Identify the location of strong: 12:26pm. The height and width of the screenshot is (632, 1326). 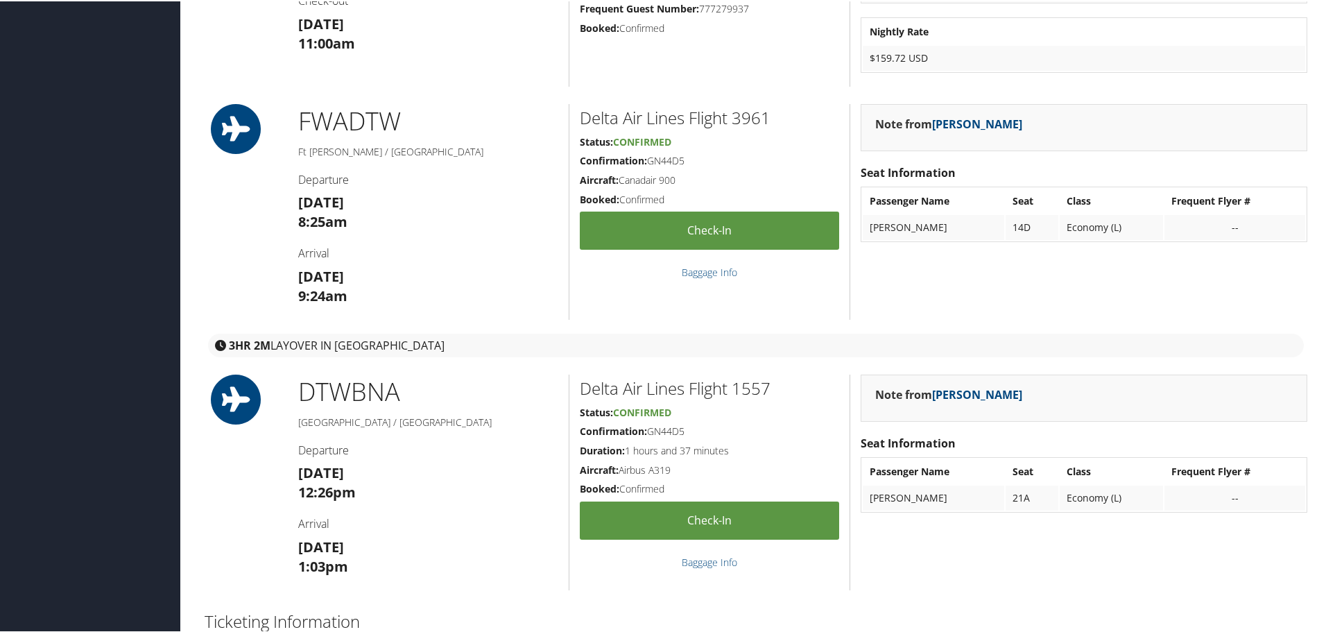
(327, 490).